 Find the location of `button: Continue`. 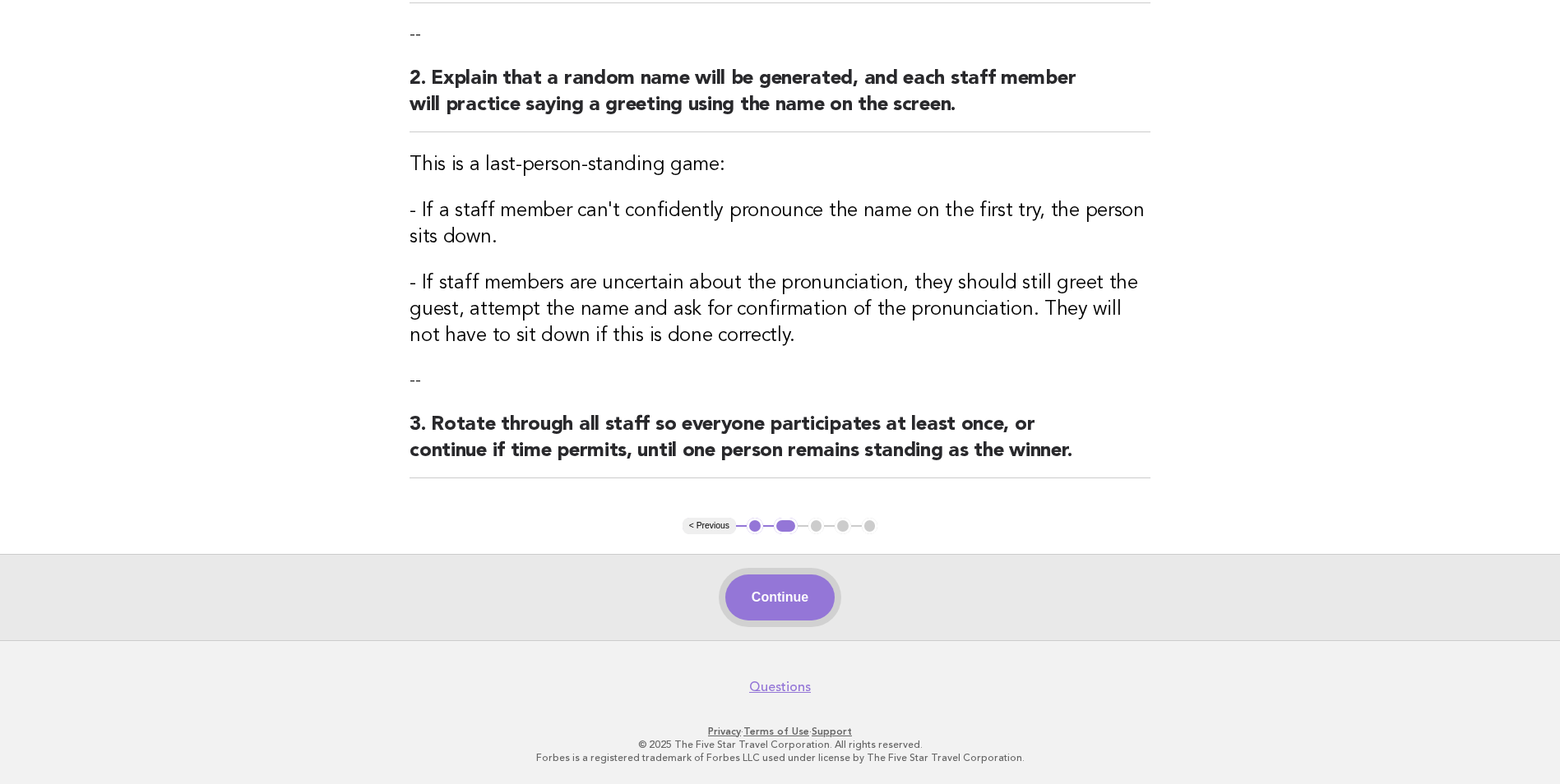

button: Continue is located at coordinates (780, 597).